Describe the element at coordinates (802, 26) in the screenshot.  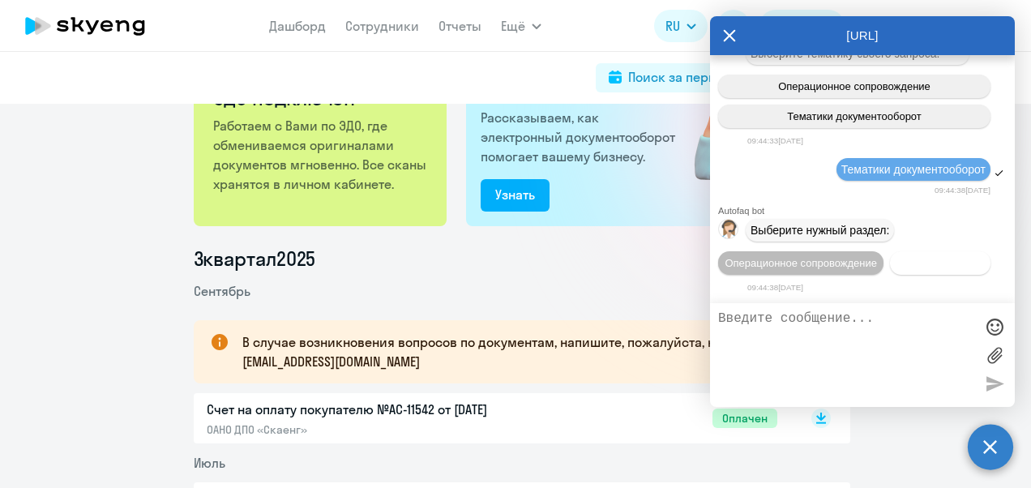
I see `button: Балансbalance` at that location.